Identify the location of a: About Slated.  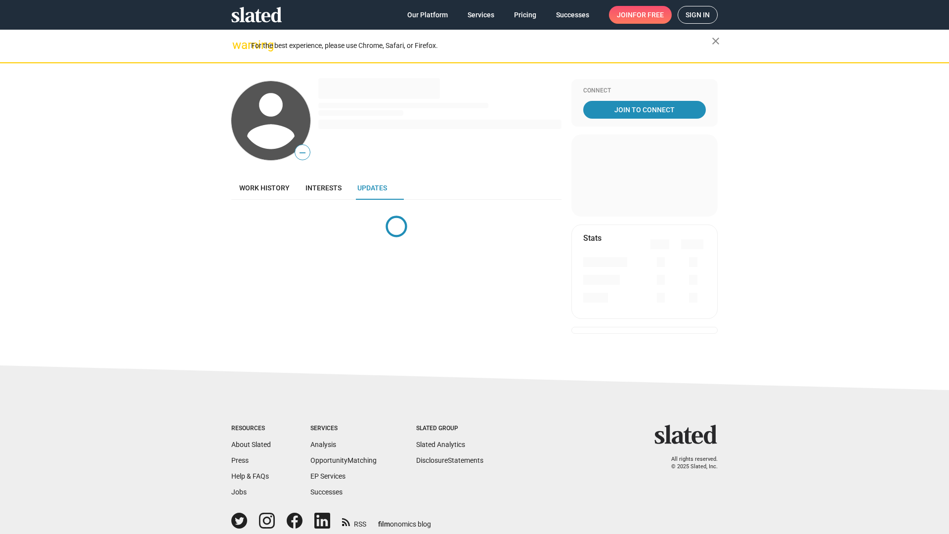
(251, 444).